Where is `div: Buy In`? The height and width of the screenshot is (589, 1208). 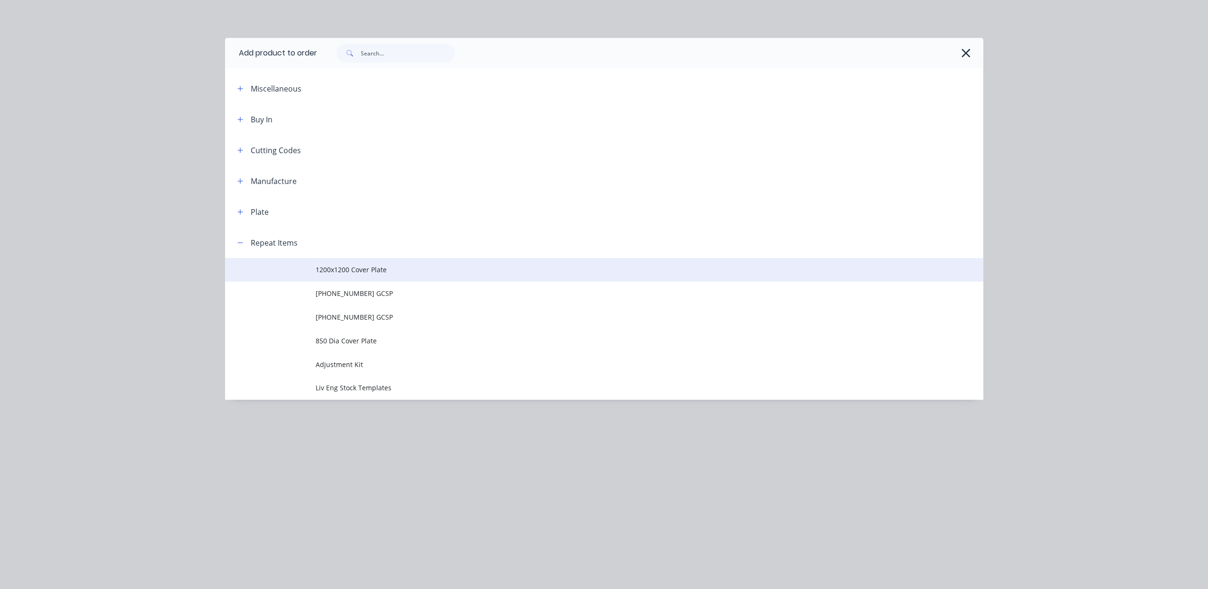
div: Buy In is located at coordinates (262, 119).